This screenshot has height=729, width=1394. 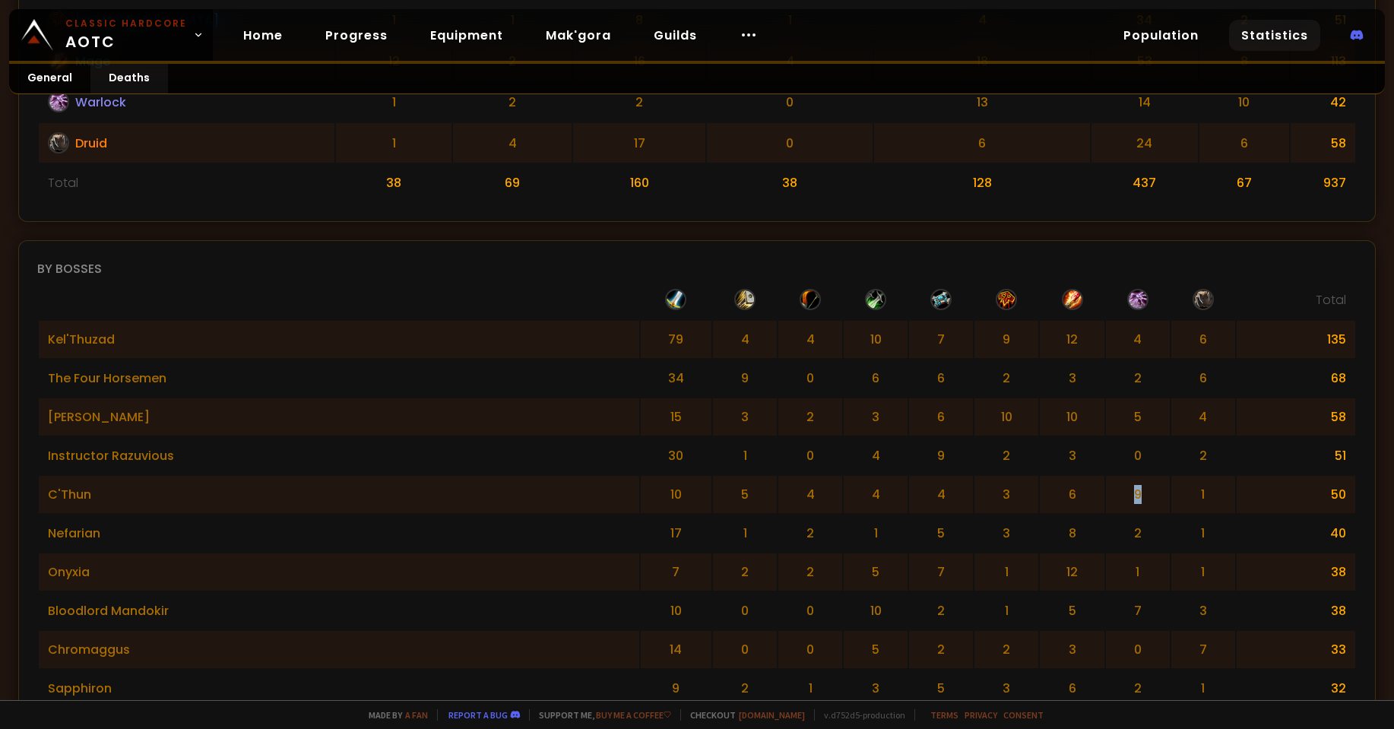 What do you see at coordinates (1323, 182) in the screenshot?
I see `td: 937` at bounding box center [1323, 182].